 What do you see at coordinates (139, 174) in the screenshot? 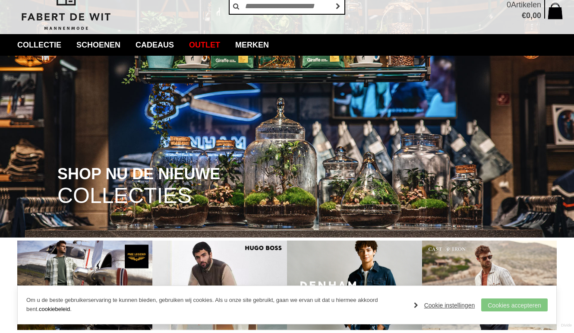
I see `span: SHOP NU DE NIEUWE` at bounding box center [139, 174].